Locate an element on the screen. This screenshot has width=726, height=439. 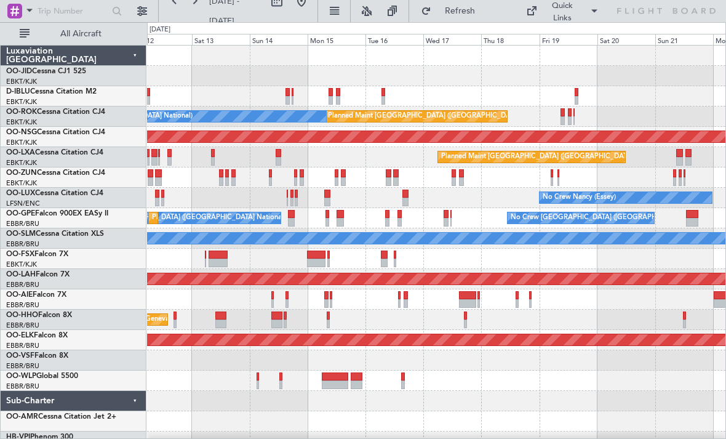
a: OO-GPEFalcon 900EX EASy II is located at coordinates (57, 214).